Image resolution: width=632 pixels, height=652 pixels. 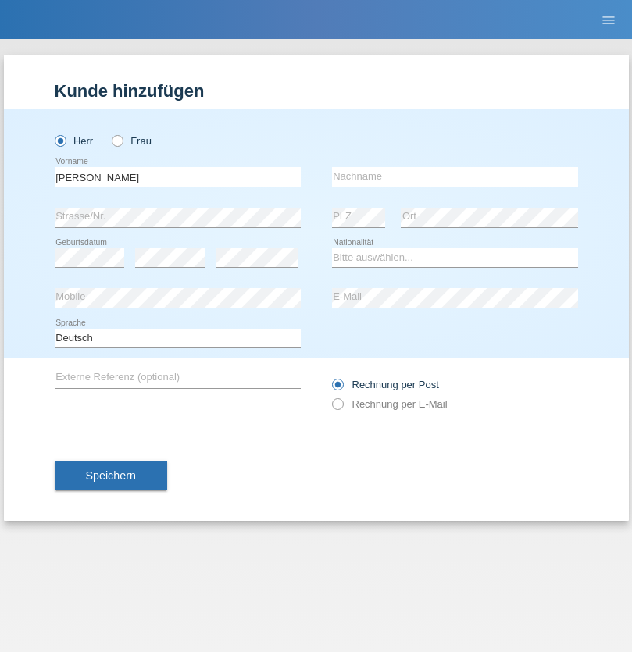 What do you see at coordinates (609, 20) in the screenshot?
I see `i: menu` at bounding box center [609, 20].